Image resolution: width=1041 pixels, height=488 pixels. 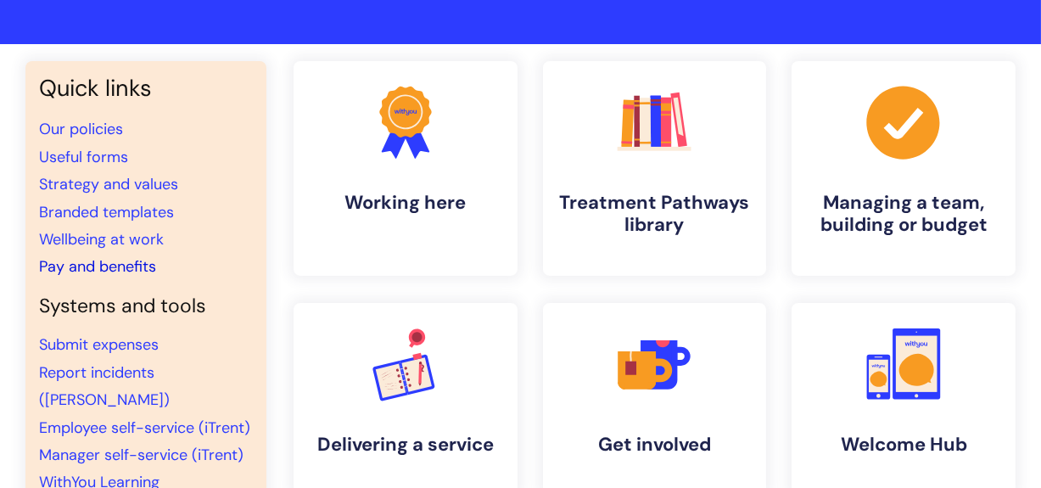 I want to click on h4: Systems and tools, so click(x=146, y=306).